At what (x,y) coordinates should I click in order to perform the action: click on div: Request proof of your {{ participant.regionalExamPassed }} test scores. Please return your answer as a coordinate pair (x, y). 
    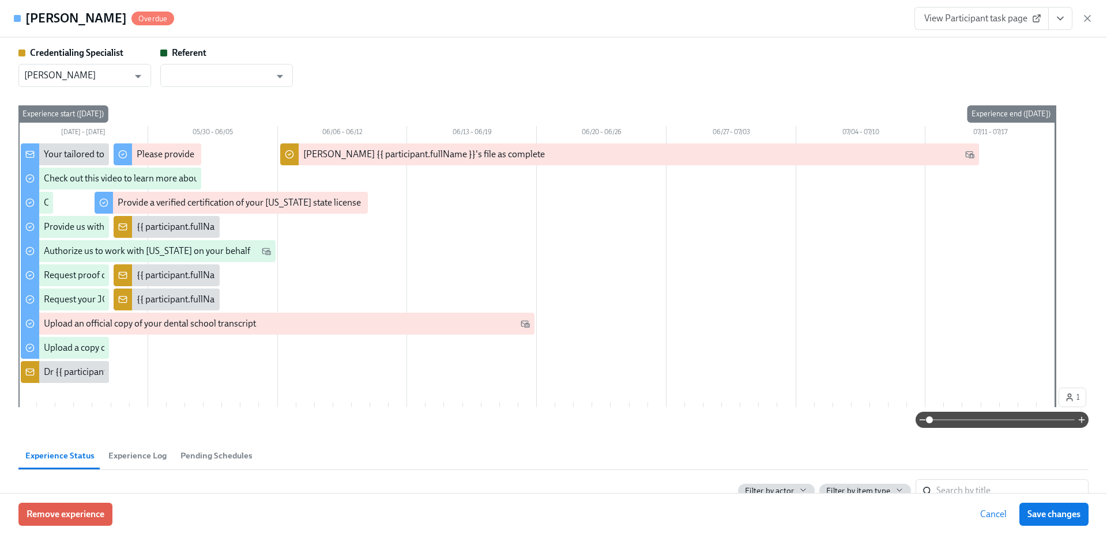
    Looking at the image, I should click on (182, 276).